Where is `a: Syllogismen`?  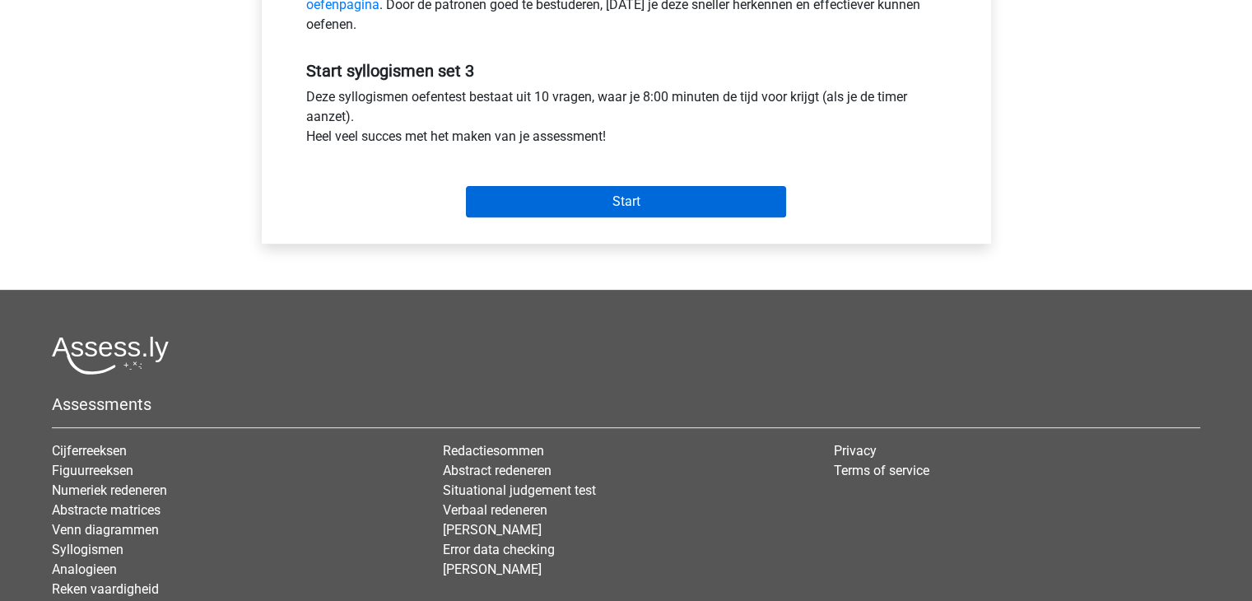 a: Syllogismen is located at coordinates (87, 549).